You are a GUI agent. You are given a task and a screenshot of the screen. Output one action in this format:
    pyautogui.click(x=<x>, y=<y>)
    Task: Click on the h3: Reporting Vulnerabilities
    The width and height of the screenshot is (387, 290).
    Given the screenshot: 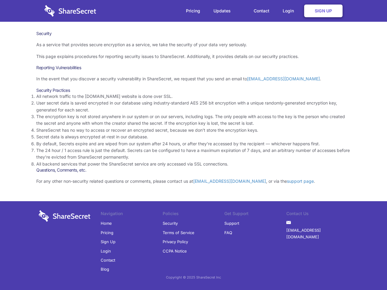 What is the action you would take?
    pyautogui.click(x=194, y=68)
    